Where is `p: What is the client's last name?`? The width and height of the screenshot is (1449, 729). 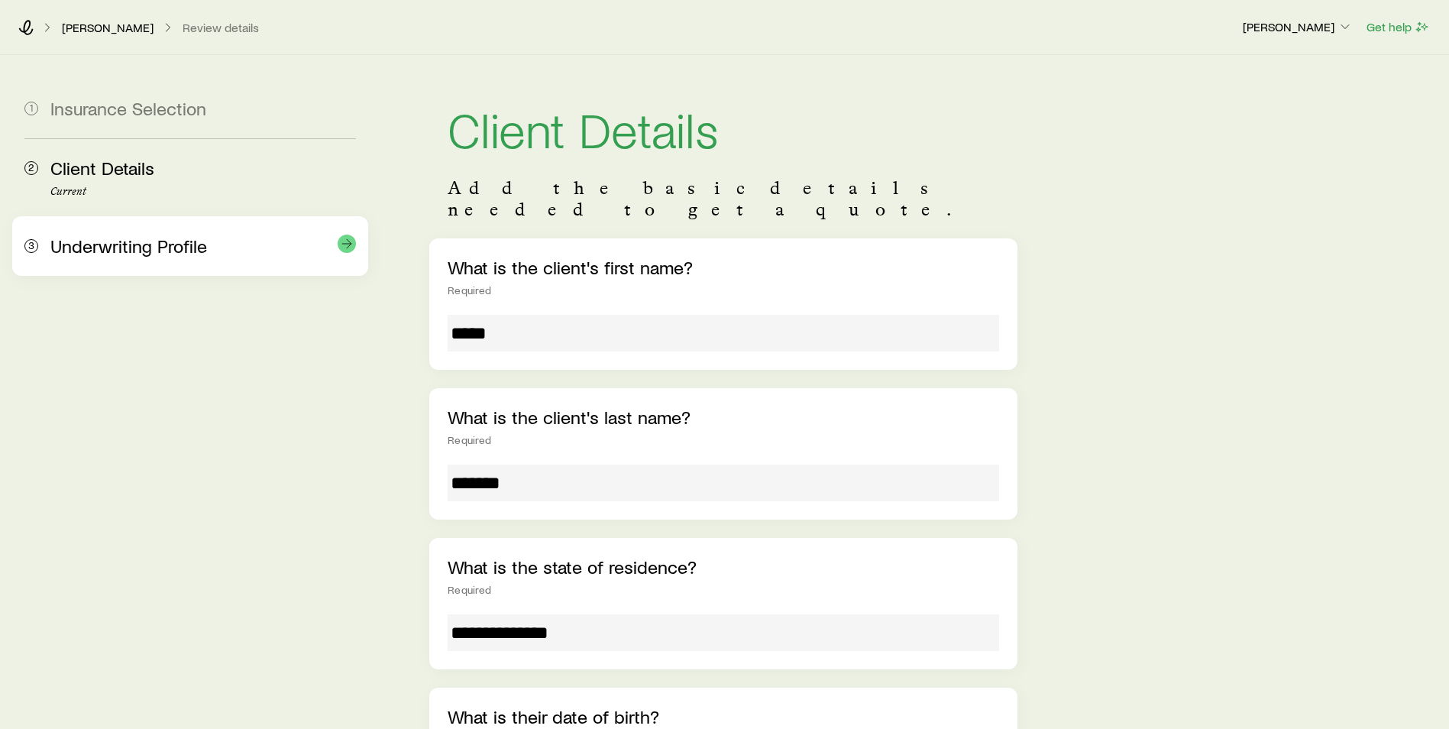 p: What is the client's last name? is located at coordinates (723, 417).